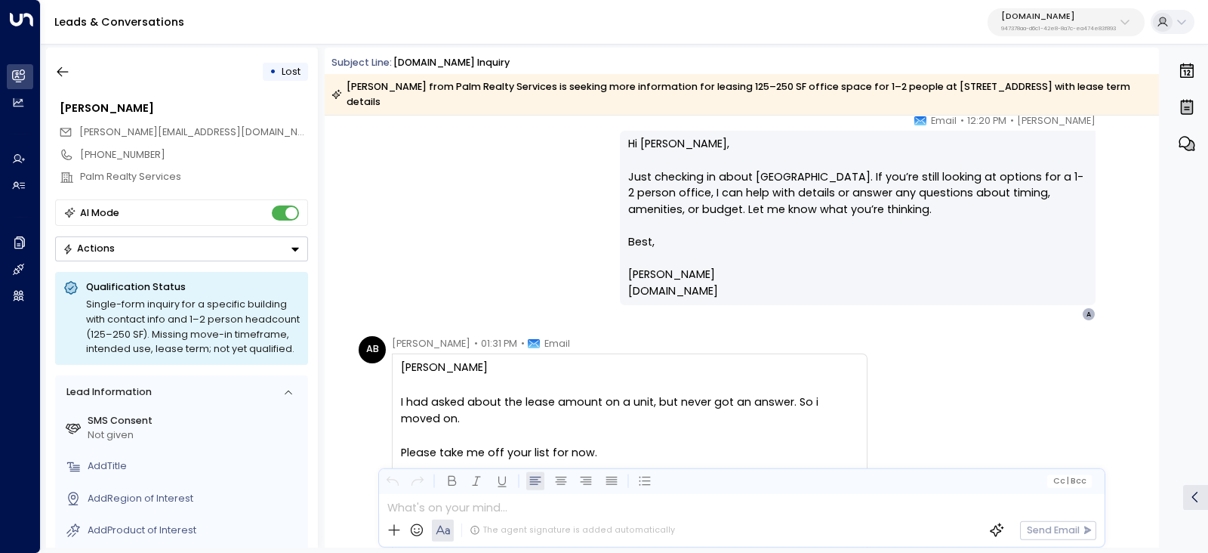  Describe the element at coordinates (499, 343) in the screenshot. I see `span: 01:31 PM` at that location.